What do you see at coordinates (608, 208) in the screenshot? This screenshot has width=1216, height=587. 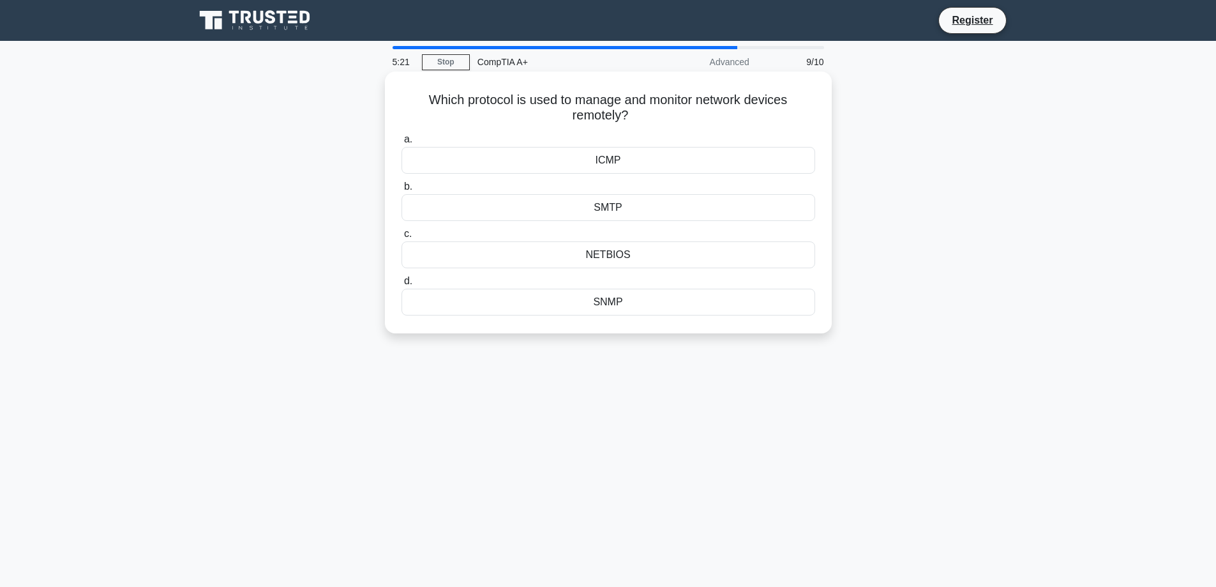 I see `div: SMTP` at bounding box center [608, 208].